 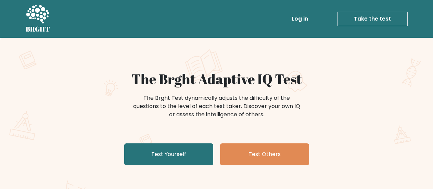 I want to click on a: Log in, so click(x=300, y=19).